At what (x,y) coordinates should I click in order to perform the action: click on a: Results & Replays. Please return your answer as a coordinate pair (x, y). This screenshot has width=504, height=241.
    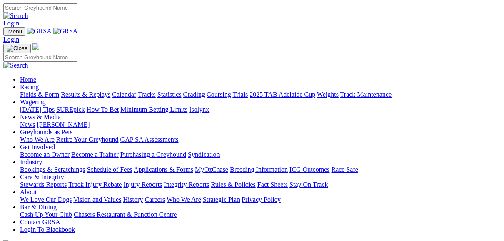
    Looking at the image, I should click on (85, 94).